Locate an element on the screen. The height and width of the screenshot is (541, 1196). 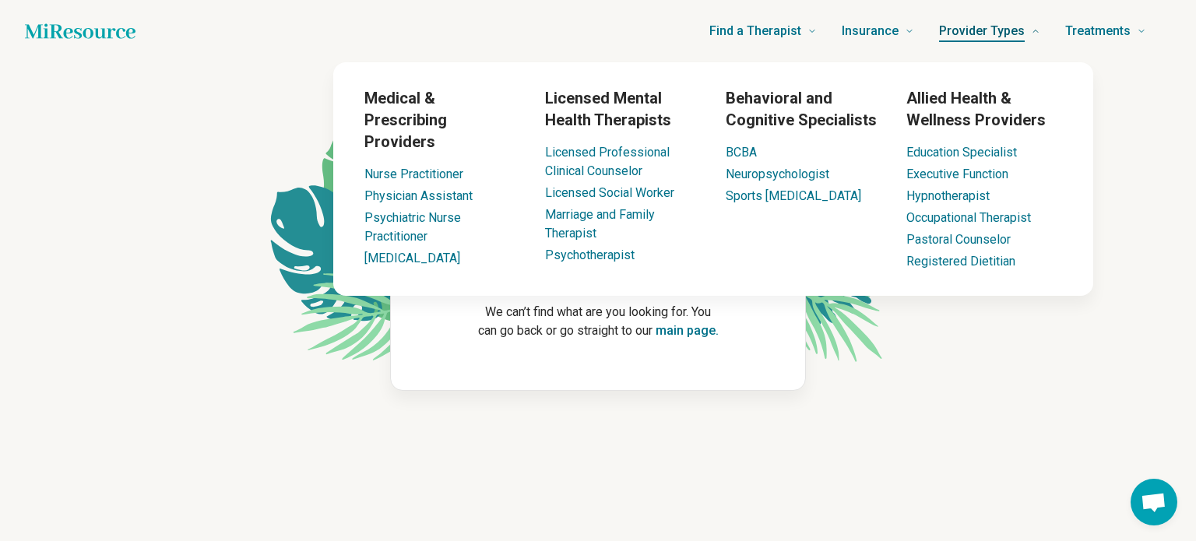
a: Executive Function is located at coordinates (957, 174).